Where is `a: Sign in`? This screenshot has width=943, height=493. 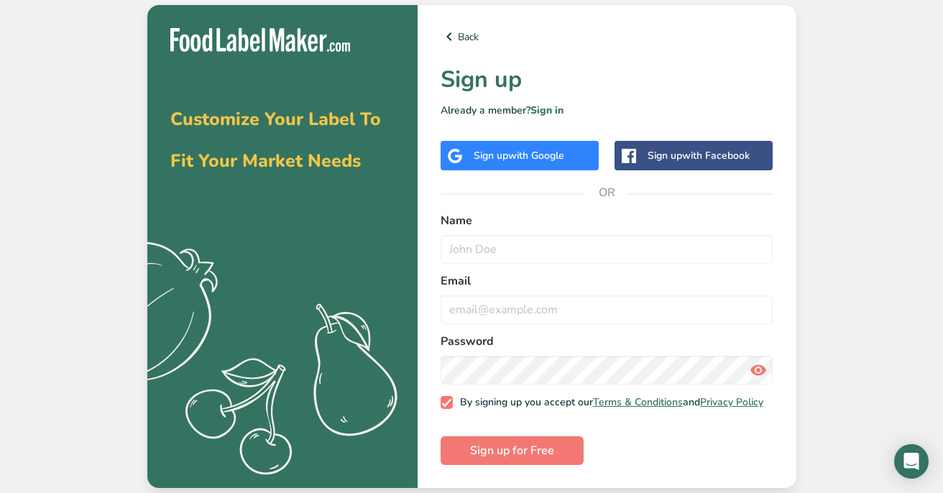 a: Sign in is located at coordinates (547, 110).